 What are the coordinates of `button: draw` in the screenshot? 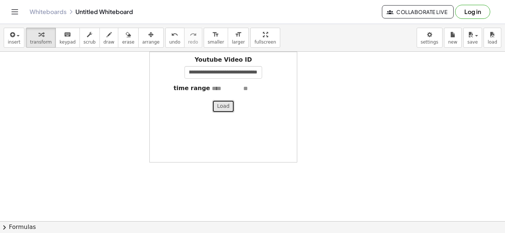 It's located at (109, 38).